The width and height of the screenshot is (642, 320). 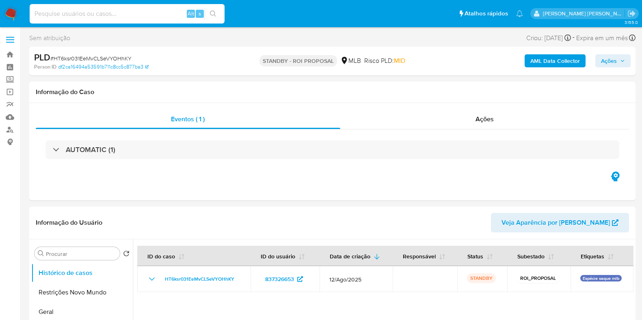 What do you see at coordinates (82, 273) in the screenshot?
I see `button: Histórico de casos` at bounding box center [82, 273].